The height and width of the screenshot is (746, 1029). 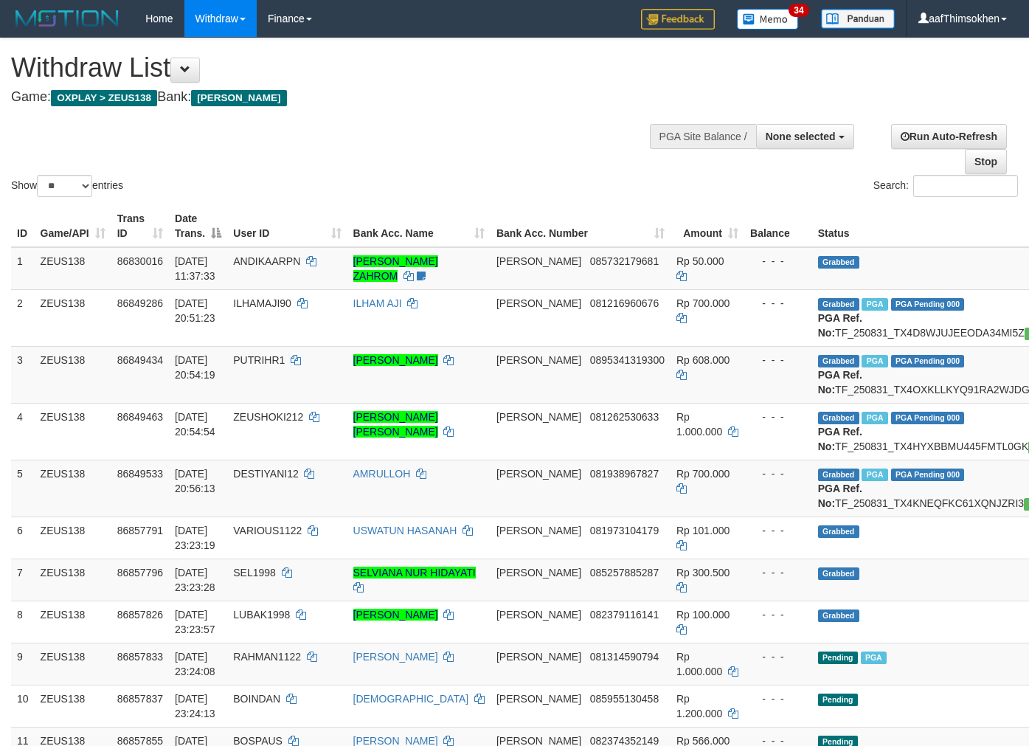 What do you see at coordinates (703, 530) in the screenshot?
I see `span: Rp 101.000` at bounding box center [703, 530].